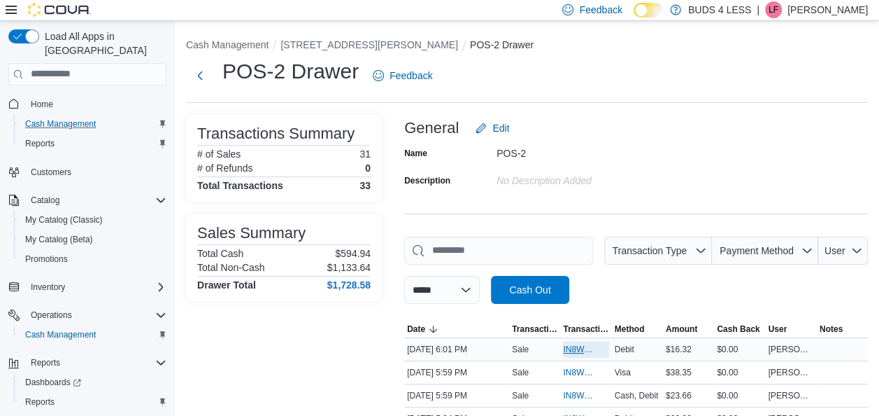 Image resolution: width=879 pixels, height=416 pixels. I want to click on button: IN8W07-680024, so click(586, 372).